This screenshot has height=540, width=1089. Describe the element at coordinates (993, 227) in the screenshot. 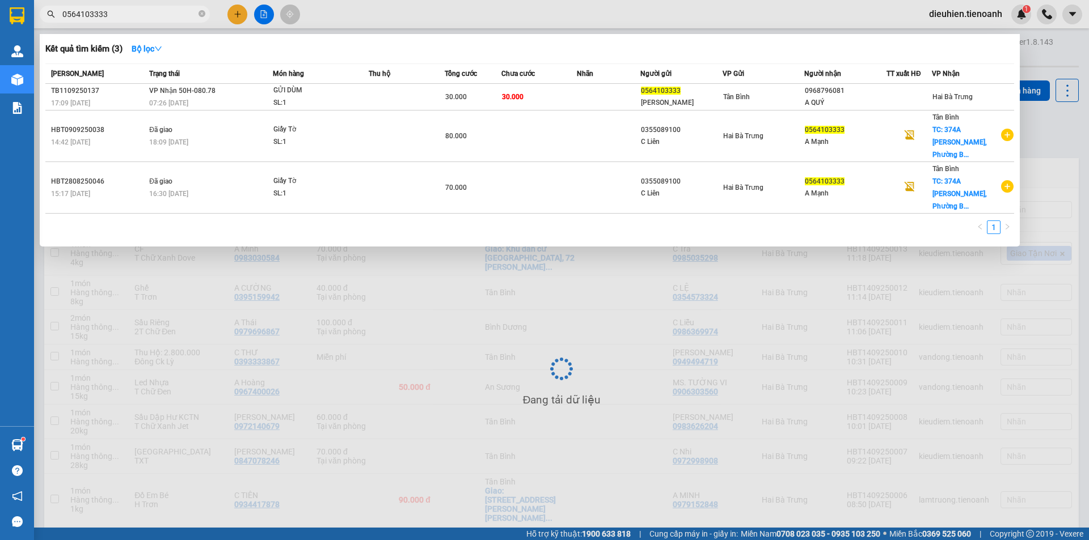

I see `a: 1` at that location.